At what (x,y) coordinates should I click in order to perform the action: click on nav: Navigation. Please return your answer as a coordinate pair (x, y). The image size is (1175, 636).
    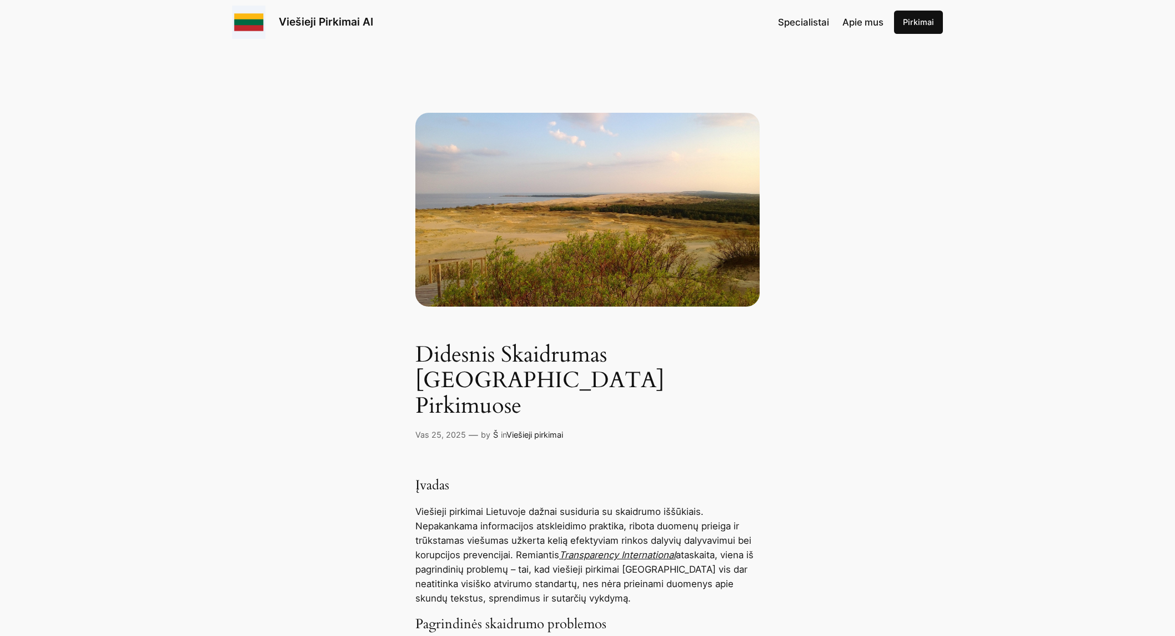
    Looking at the image, I should click on (831, 22).